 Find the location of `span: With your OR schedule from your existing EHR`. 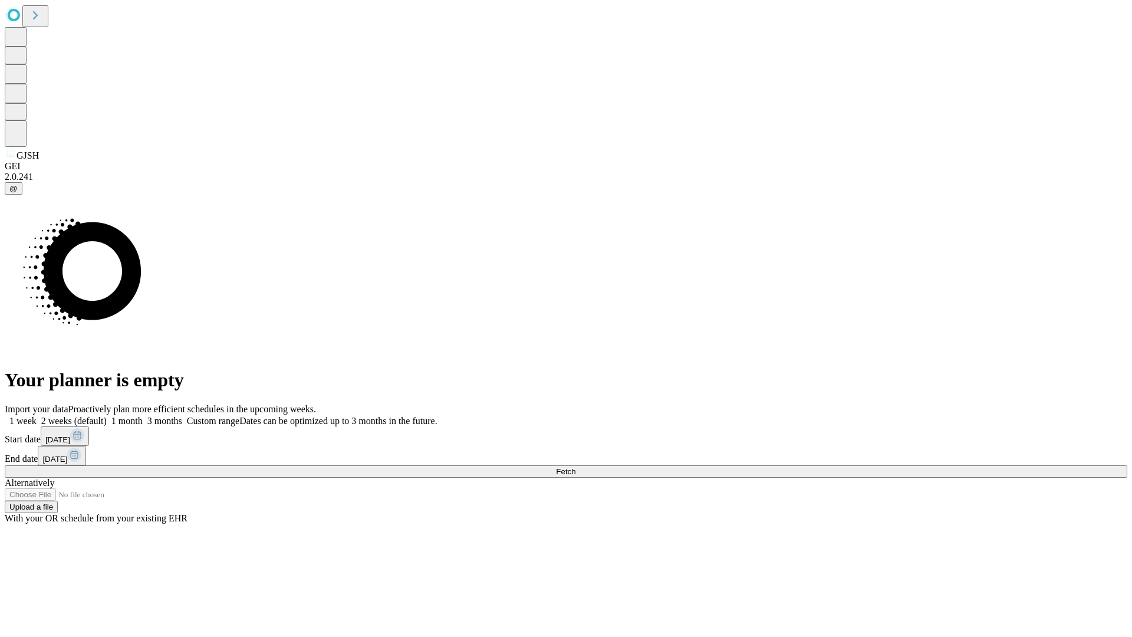

span: With your OR schedule from your existing EHR is located at coordinates (96, 518).